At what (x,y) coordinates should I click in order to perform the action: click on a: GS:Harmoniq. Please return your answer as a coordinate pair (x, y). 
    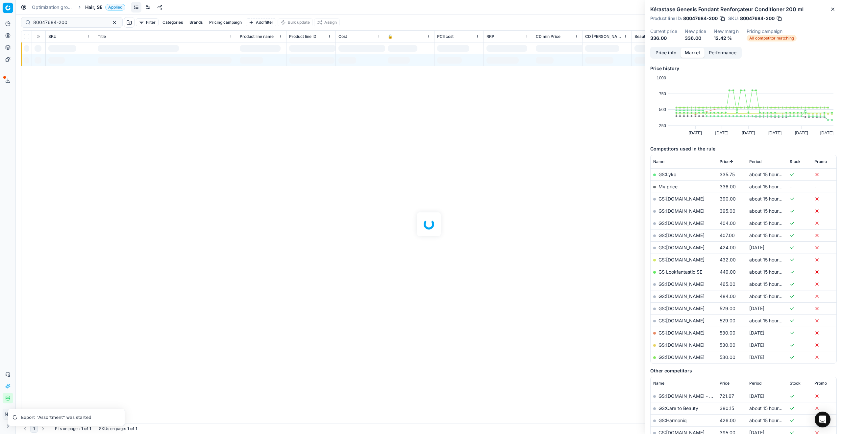
    Looking at the image, I should click on (673, 420).